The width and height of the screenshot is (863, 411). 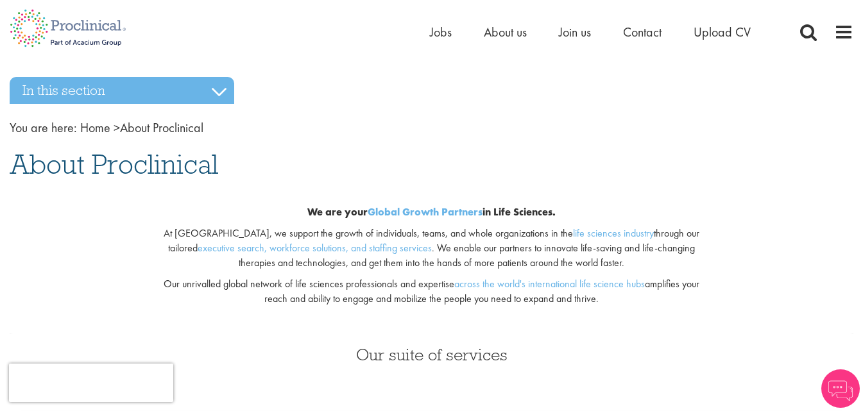 I want to click on a: Contact, so click(x=642, y=32).